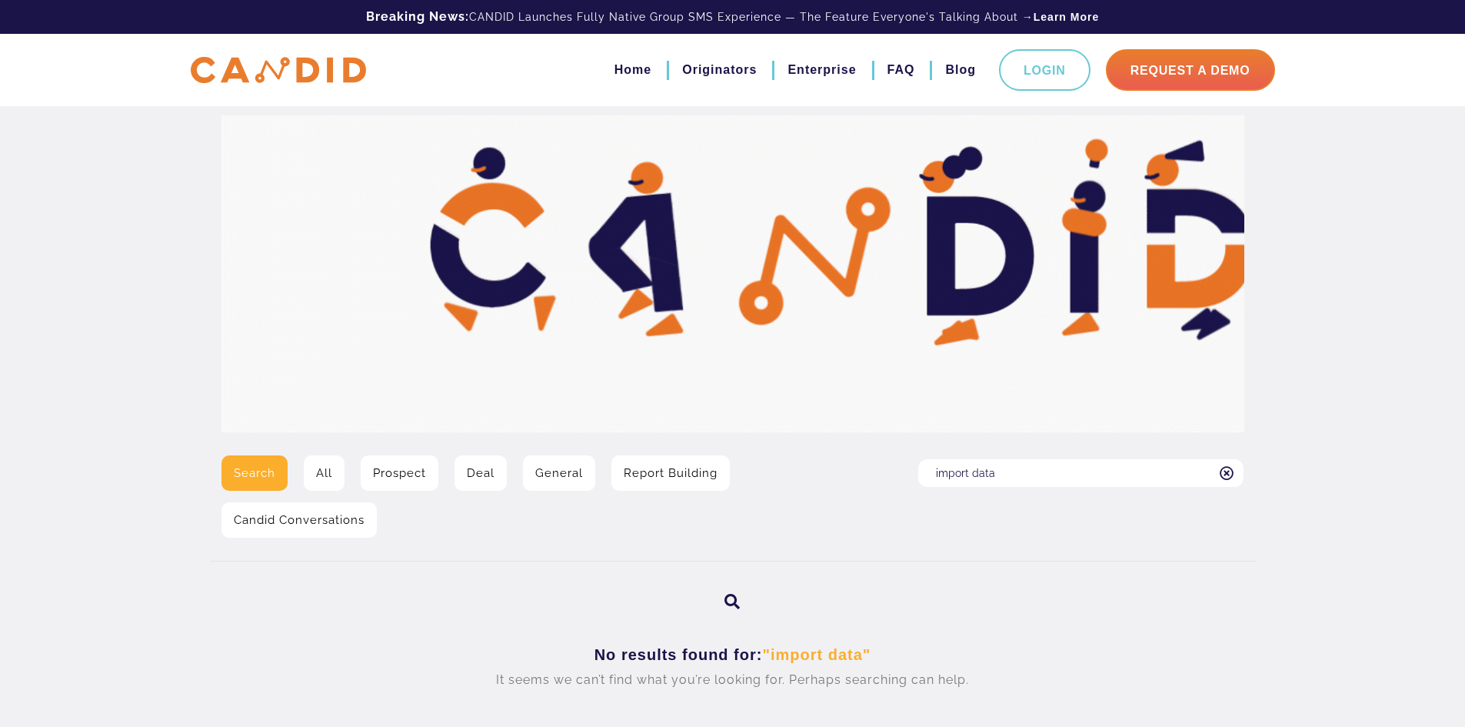 The image size is (1465, 727). I want to click on a: Candid Conversations, so click(299, 520).